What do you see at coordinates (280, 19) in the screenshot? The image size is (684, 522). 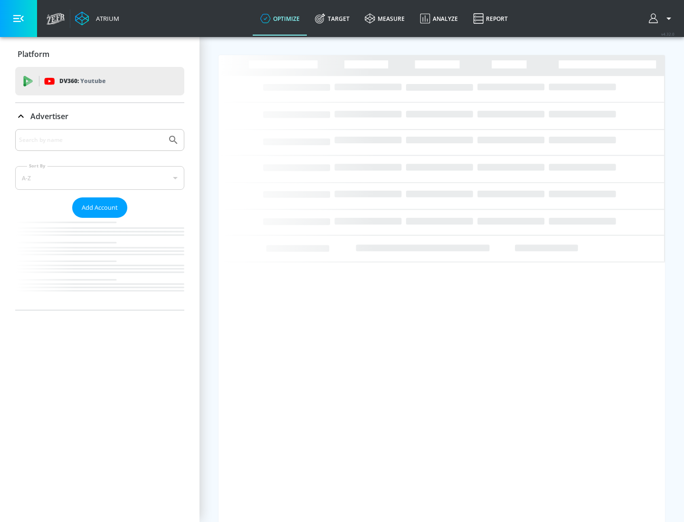 I see `a: optimize` at bounding box center [280, 19].